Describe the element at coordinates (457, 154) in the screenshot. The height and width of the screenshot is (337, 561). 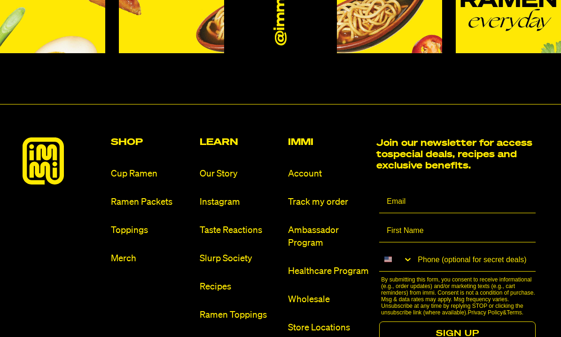
I see `h2: Join our newsletter for access to special deals, recipes and exclusive benefits.` at that location.